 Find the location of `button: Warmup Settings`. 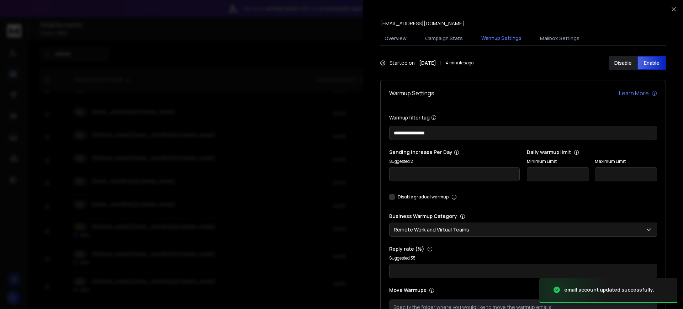

button: Warmup Settings is located at coordinates (501, 38).